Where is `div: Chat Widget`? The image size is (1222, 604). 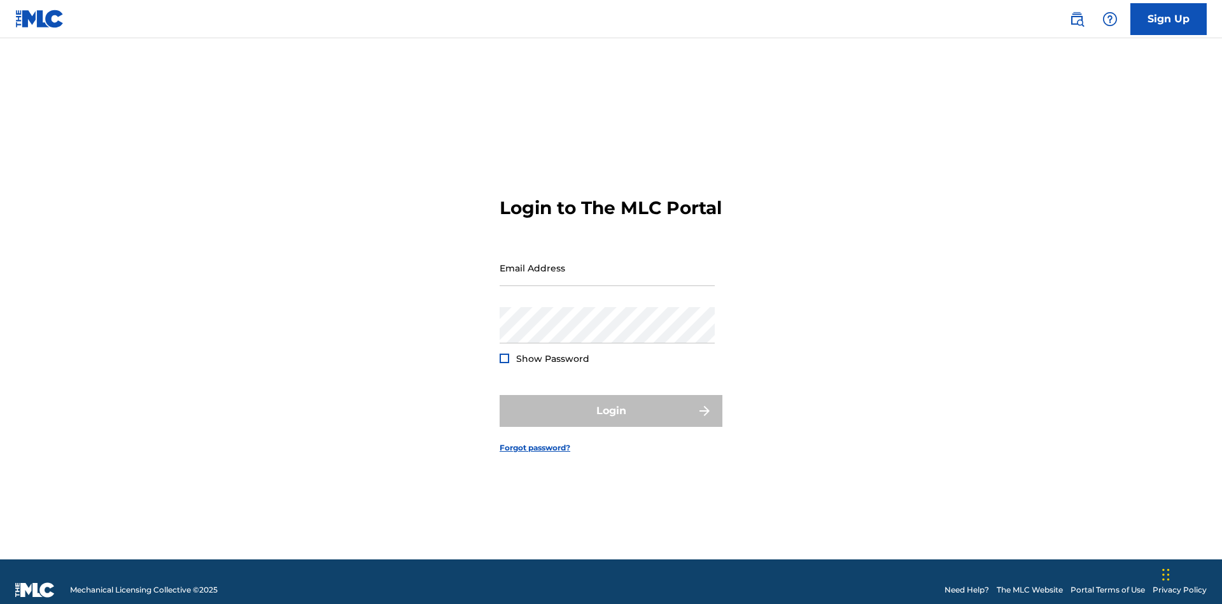 div: Chat Widget is located at coordinates (1190, 573).